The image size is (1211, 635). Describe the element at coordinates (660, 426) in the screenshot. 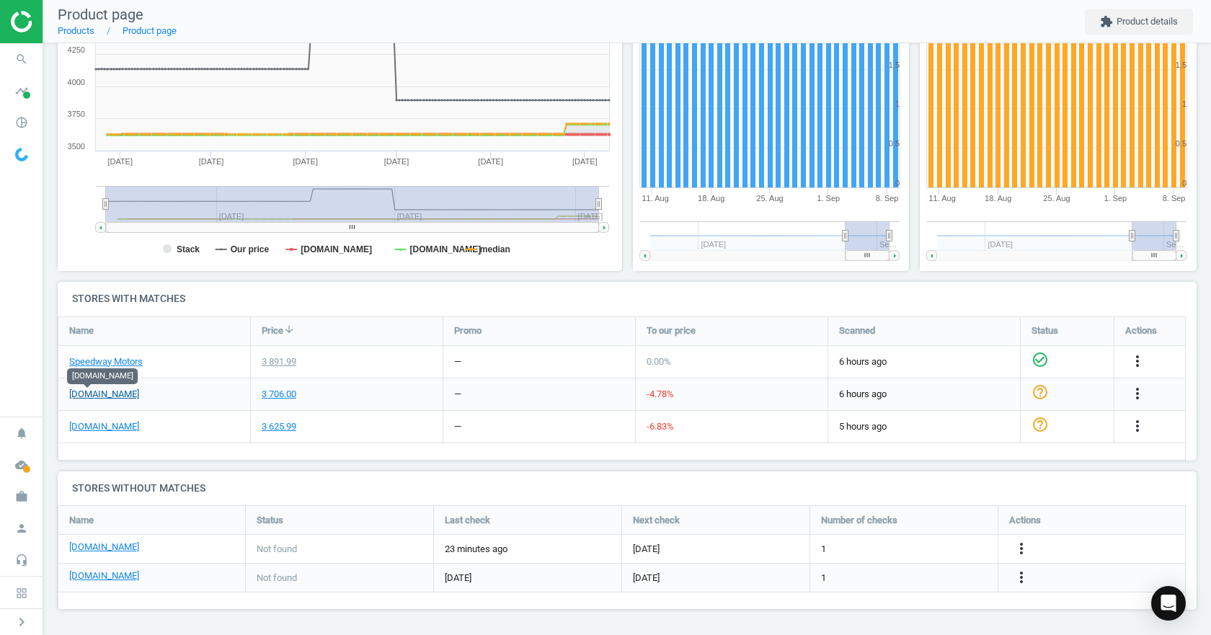

I see `span: -6.83 %` at that location.